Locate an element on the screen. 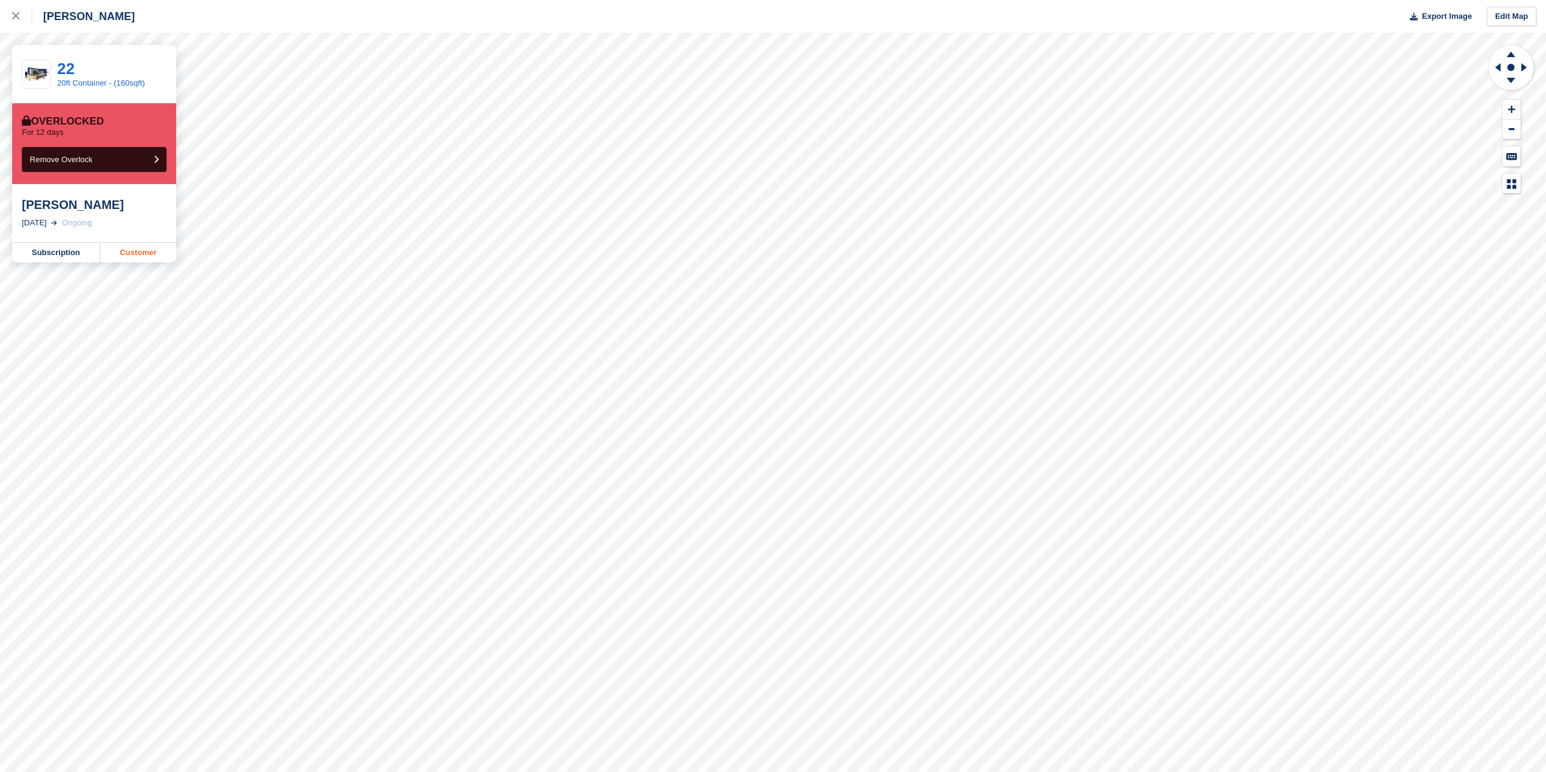 The height and width of the screenshot is (772, 1546). span: Export Image is located at coordinates (1447, 16).